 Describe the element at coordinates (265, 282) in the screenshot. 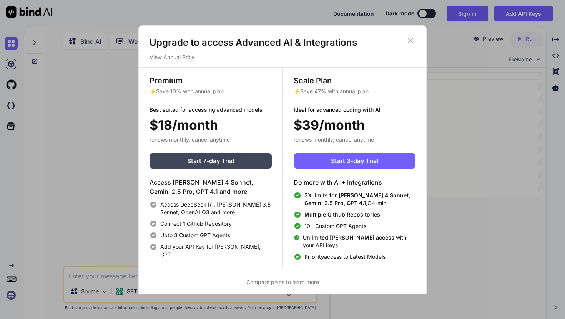

I see `span: Compare plans` at that location.